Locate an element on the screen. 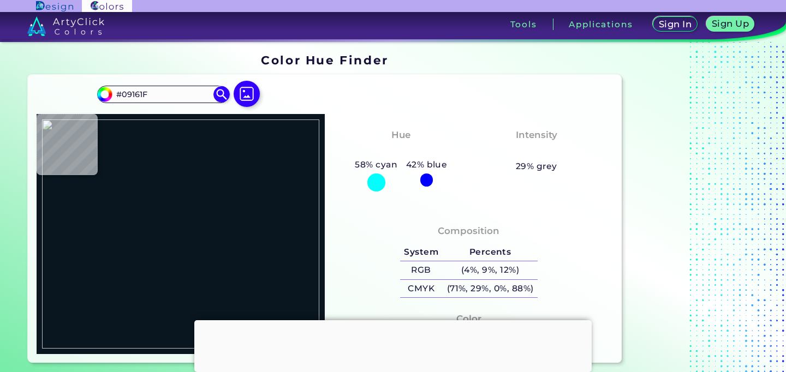  h5: System is located at coordinates (421, 252).